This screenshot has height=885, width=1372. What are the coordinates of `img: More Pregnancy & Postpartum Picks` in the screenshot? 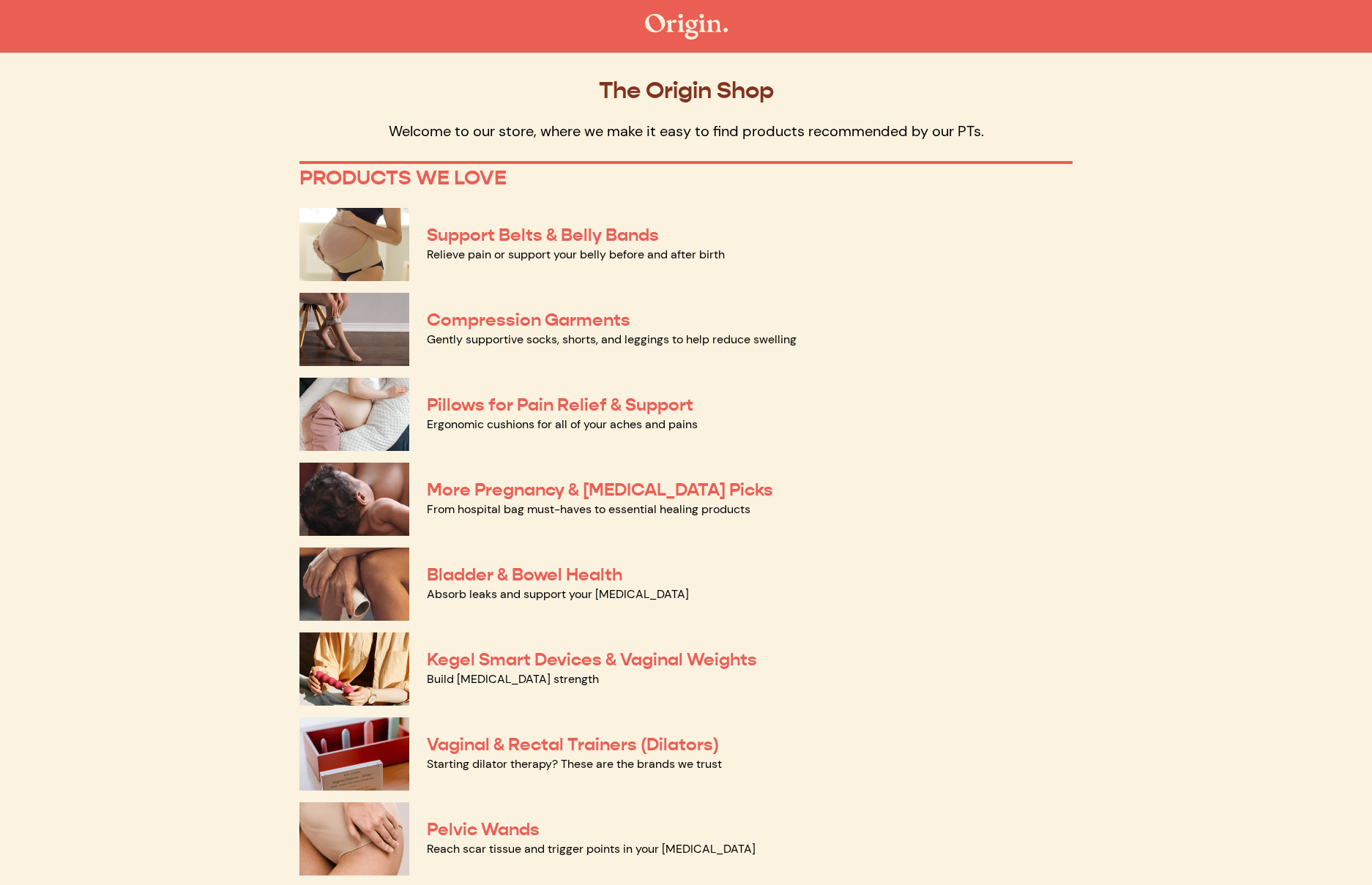 It's located at (354, 499).